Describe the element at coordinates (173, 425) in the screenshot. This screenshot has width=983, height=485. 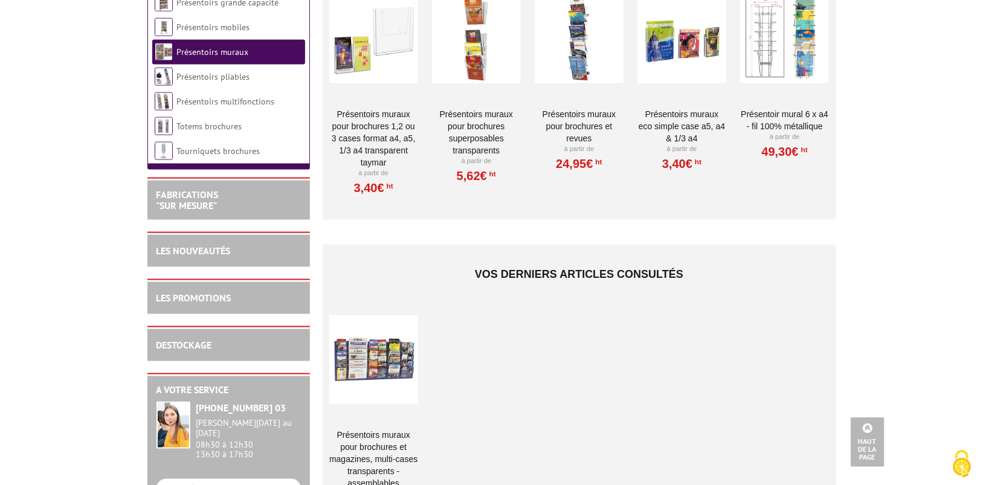
I see `img: widget-service.jpg` at that location.